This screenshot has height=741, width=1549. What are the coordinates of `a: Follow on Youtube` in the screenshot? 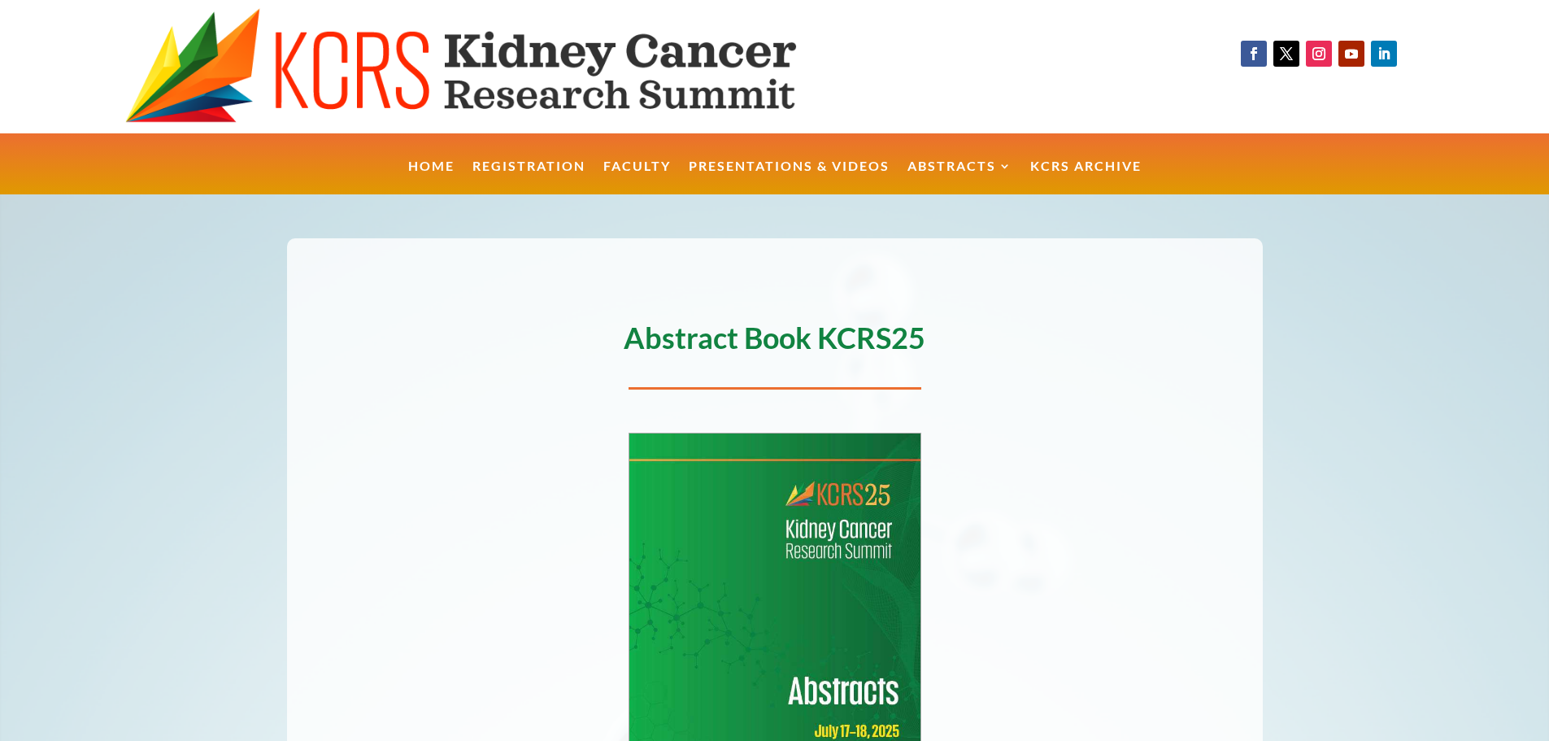 It's located at (1351, 54).